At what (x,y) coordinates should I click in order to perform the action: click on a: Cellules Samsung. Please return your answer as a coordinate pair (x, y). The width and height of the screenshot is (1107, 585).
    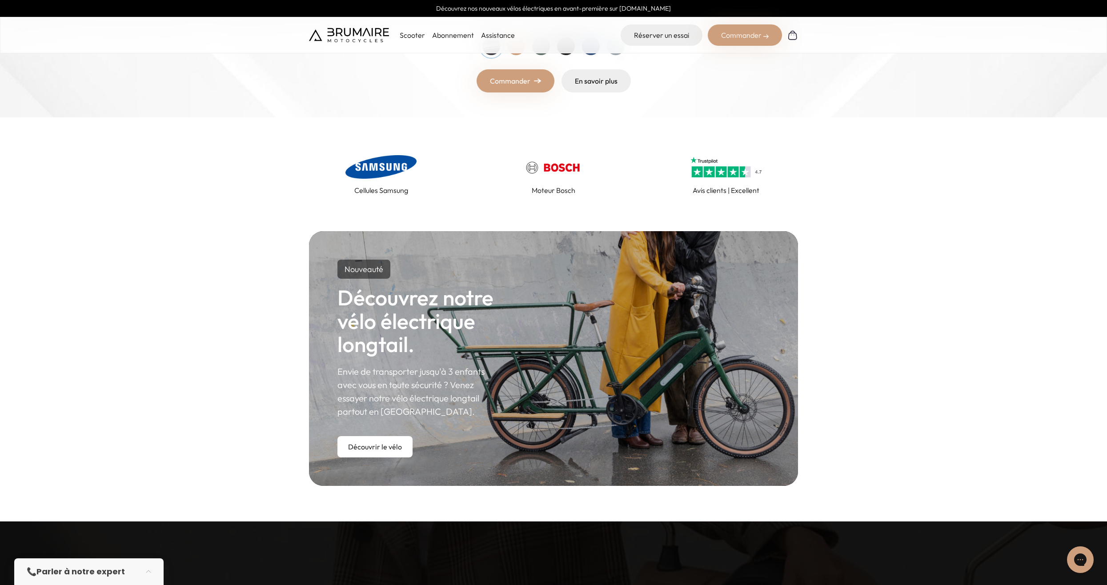
    Looking at the image, I should click on (381, 174).